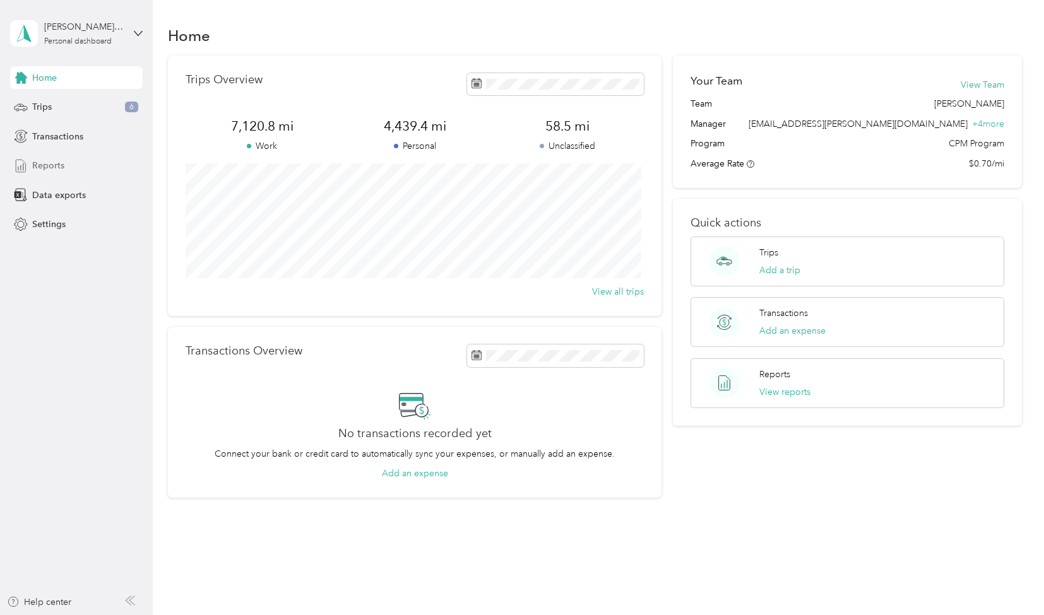 Image resolution: width=1044 pixels, height=615 pixels. I want to click on span: Team, so click(701, 103).